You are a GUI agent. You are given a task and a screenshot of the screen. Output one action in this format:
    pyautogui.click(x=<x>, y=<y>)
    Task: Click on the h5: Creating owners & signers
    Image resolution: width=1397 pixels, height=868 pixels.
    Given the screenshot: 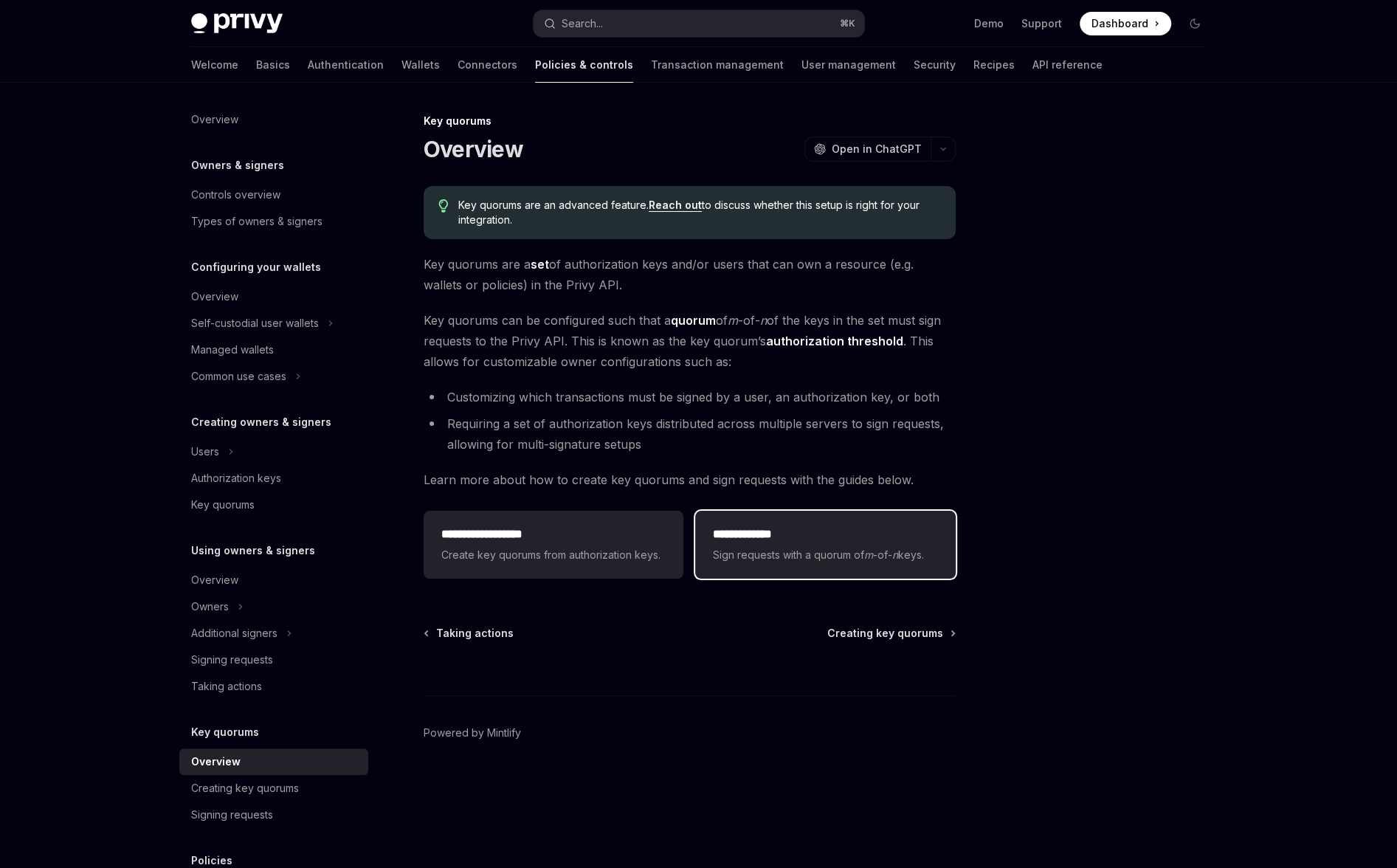 What is the action you would take?
    pyautogui.click(x=261, y=422)
    